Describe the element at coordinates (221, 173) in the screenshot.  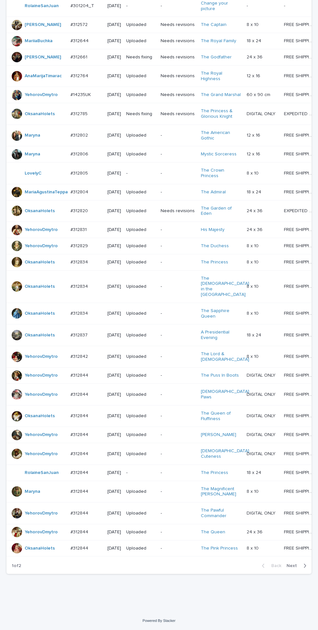
I see `a: The Crown Princess` at that location.